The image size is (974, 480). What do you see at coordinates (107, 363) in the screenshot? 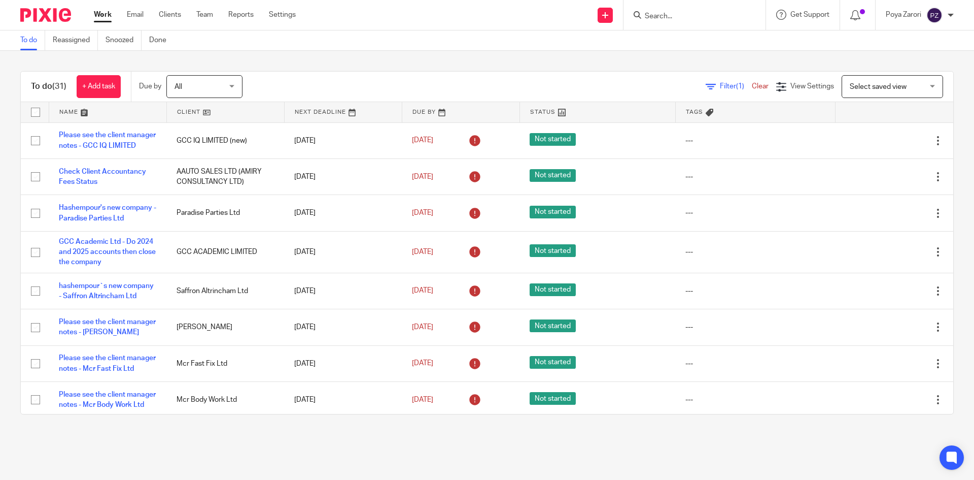
I see `a: Please see the client manager notes - Mcr Fast Fix Ltd` at bounding box center [107, 363].